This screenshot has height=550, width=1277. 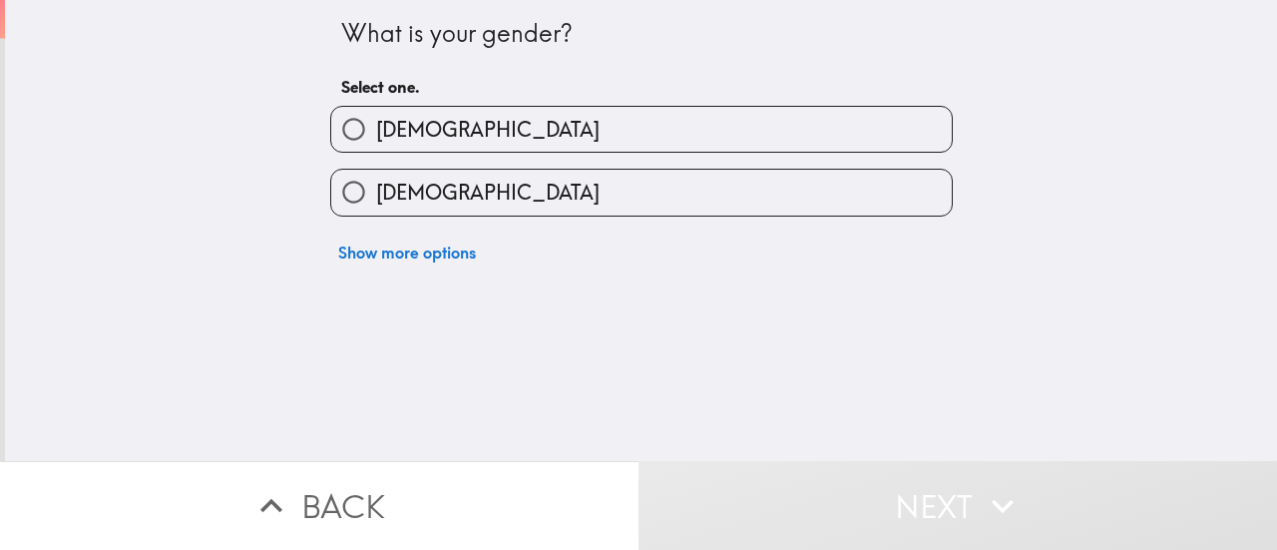 What do you see at coordinates (641, 87) in the screenshot?
I see `h6: Select one.` at bounding box center [641, 87].